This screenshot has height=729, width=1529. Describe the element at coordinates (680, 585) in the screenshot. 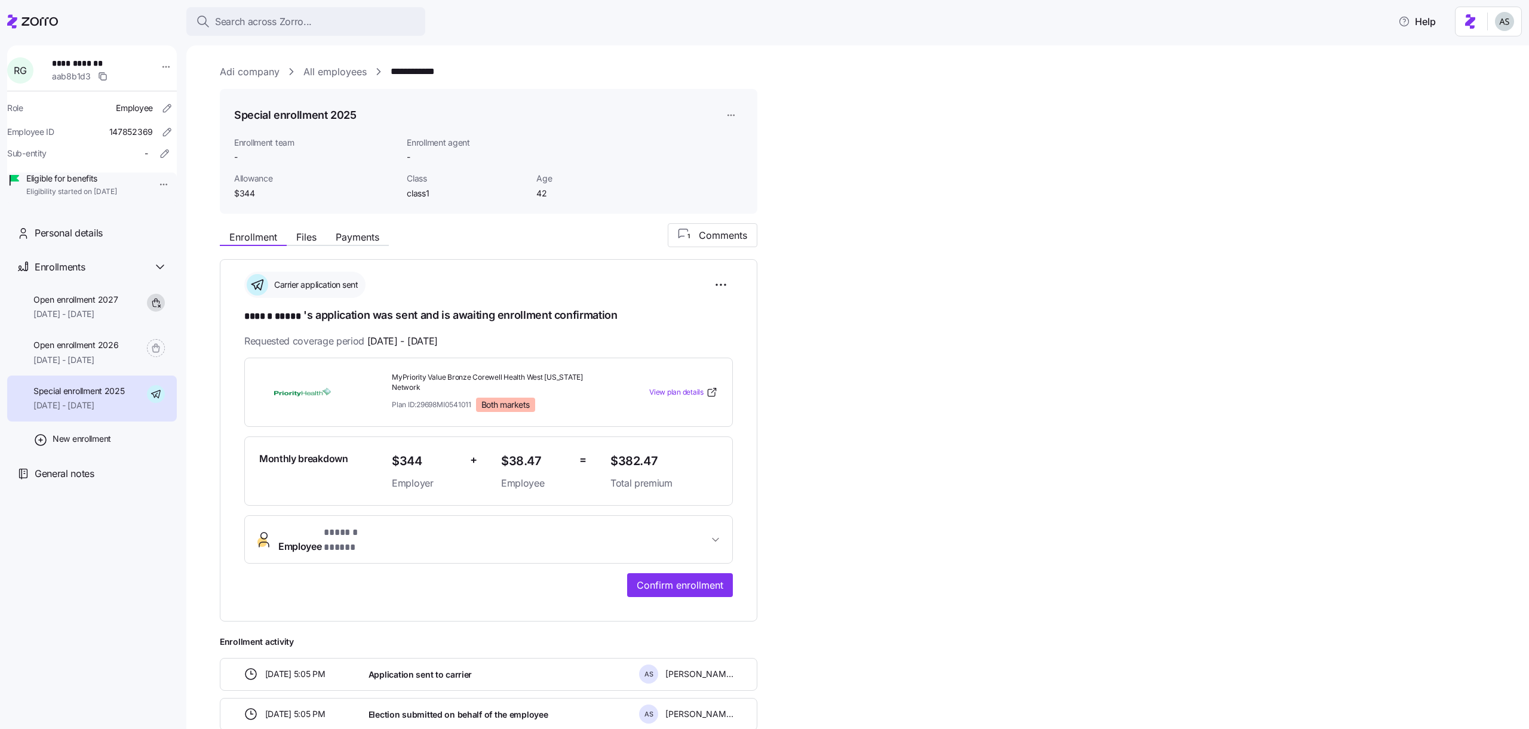

I see `button: Confirm enrollment` at that location.